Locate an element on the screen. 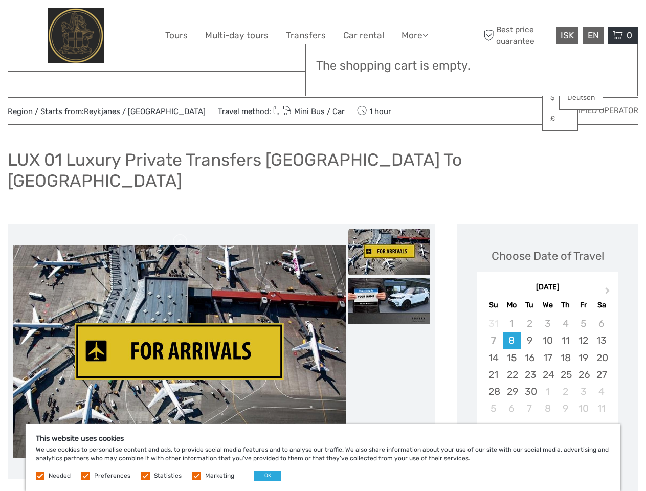 The height and width of the screenshot is (491, 646). div: Choose Saturday, September 13th, 2025 is located at coordinates (601, 340).